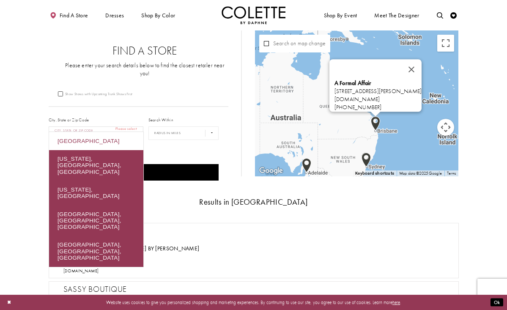  Describe the element at coordinates (366, 159) in the screenshot. I see `img: Google Image #13` at that location.